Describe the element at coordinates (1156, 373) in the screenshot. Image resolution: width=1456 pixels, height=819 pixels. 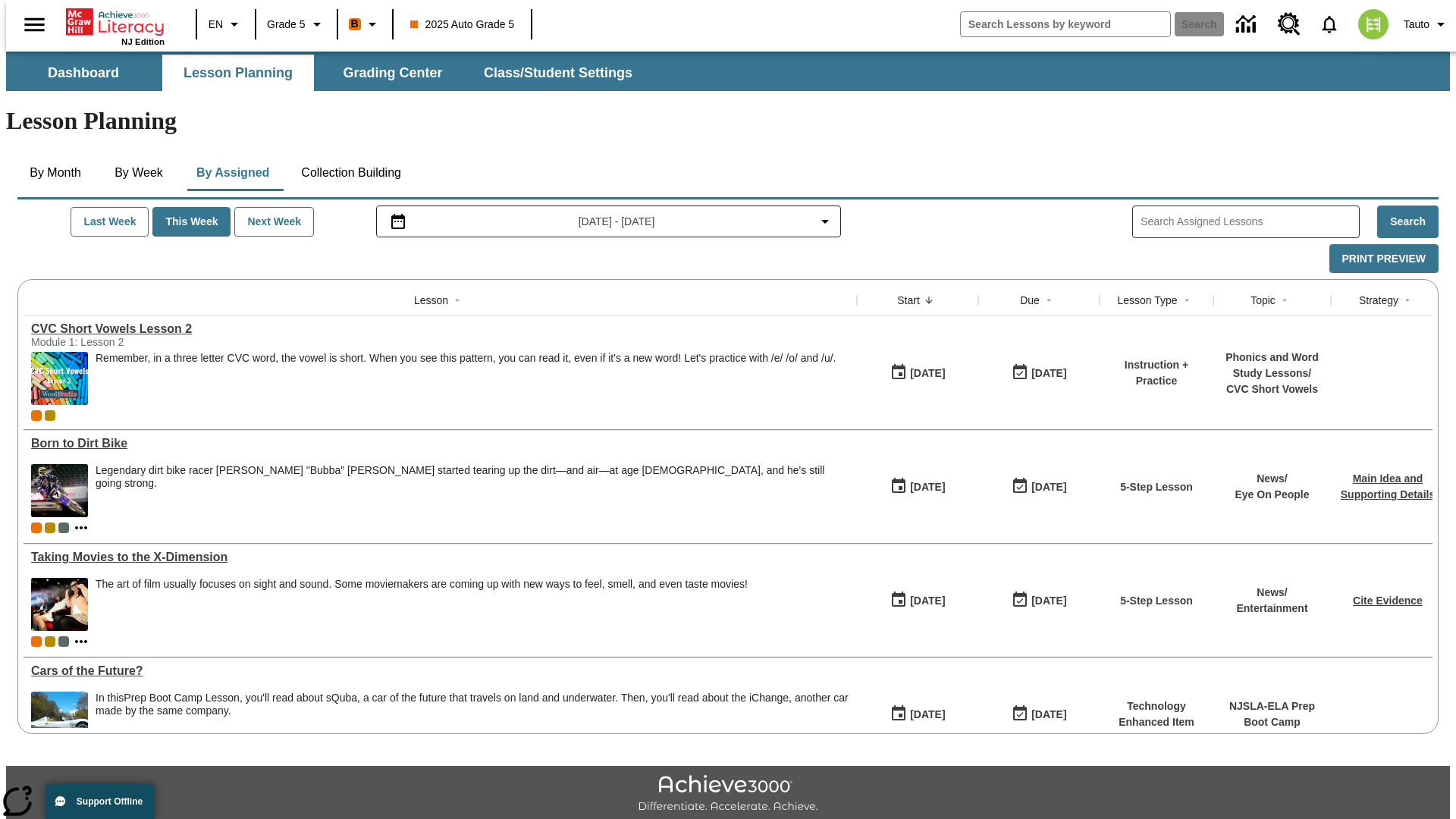
I see `p: Instruction + Practice` at that location.